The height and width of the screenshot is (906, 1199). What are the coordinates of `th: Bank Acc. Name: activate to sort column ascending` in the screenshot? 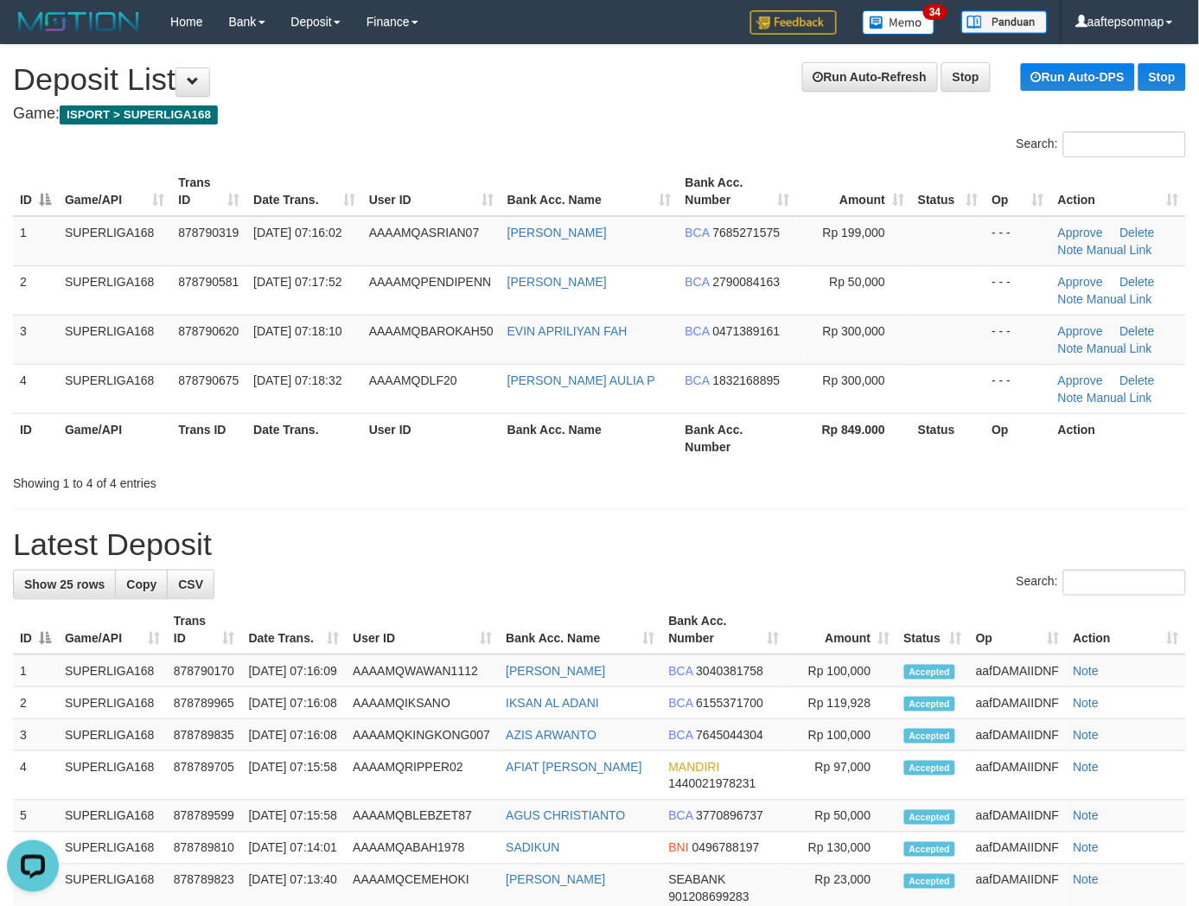 It's located at (590, 191).